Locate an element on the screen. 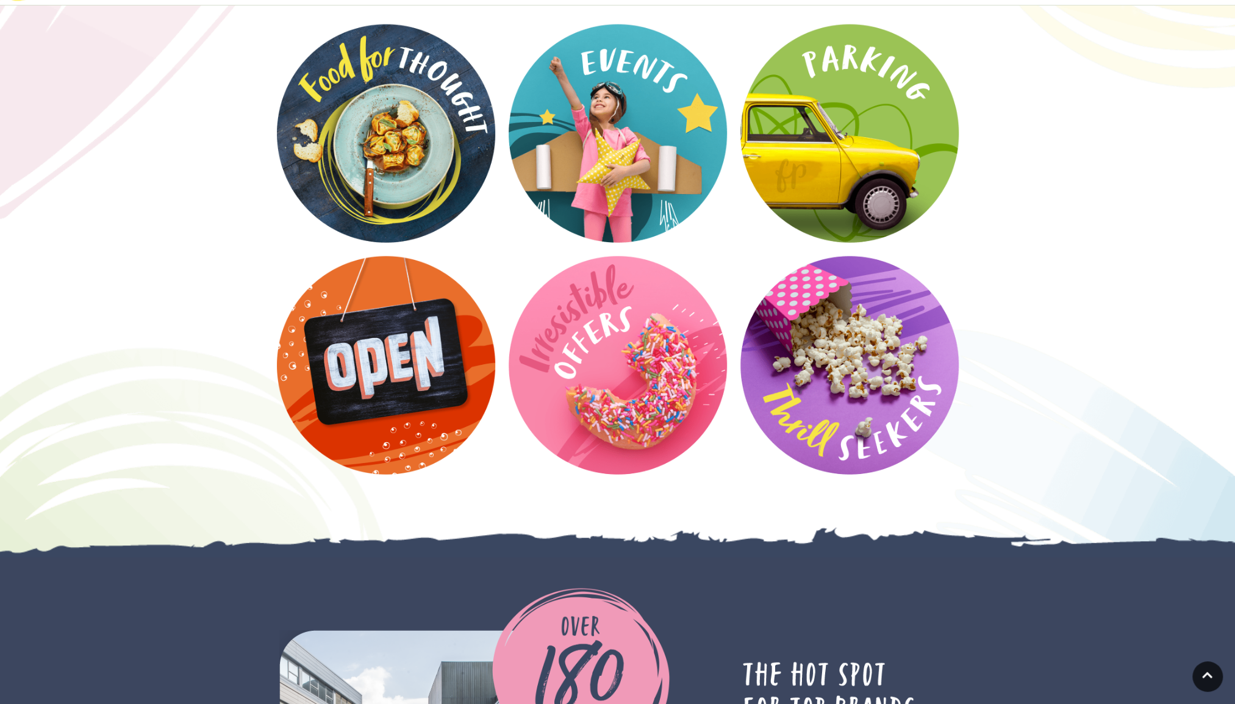 The image size is (1235, 704). img: Events at Festival Place is located at coordinates (618, 134).